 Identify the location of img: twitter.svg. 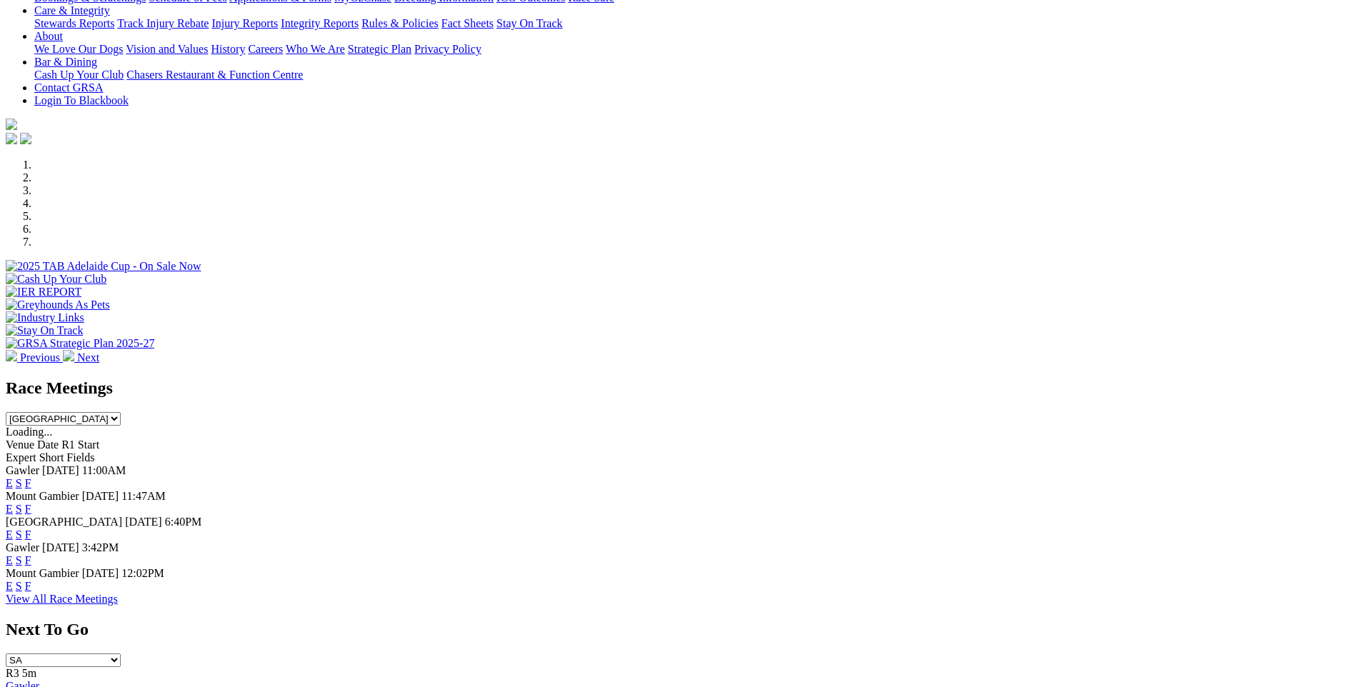
(26, 139).